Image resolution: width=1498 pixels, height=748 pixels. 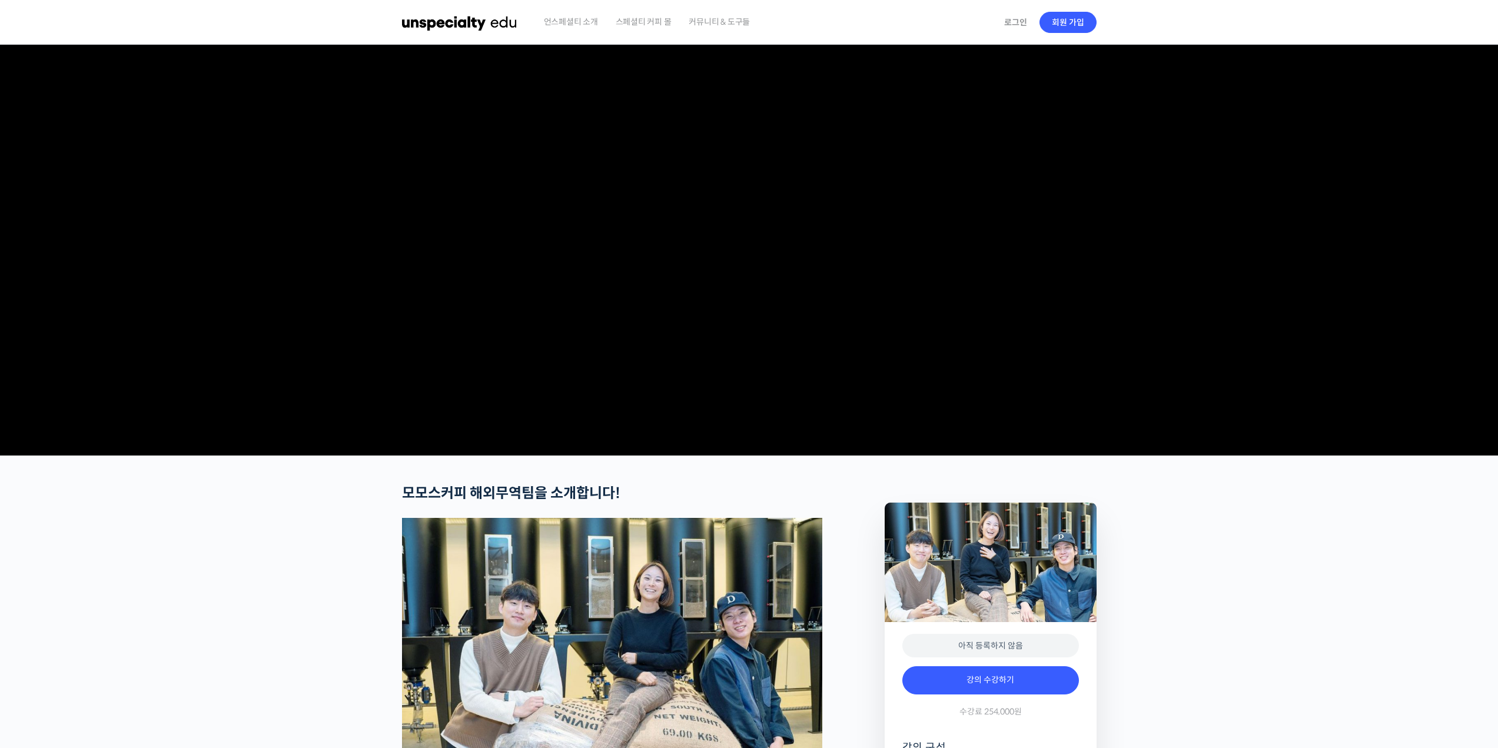 I want to click on div: 아직 등록하지 않음, so click(x=991, y=646).